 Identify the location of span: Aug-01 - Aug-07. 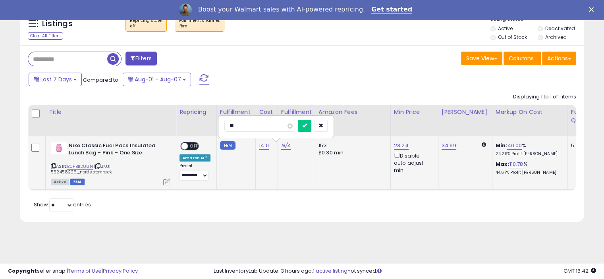
(158, 79).